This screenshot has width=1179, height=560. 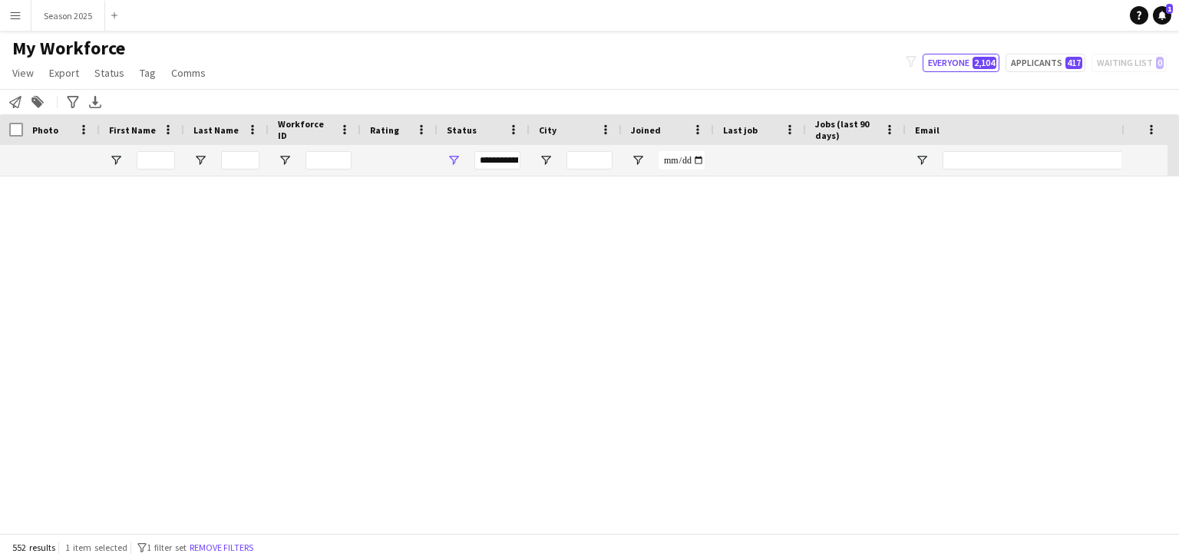 What do you see at coordinates (221, 548) in the screenshot?
I see `button: Remove filters` at bounding box center [221, 548].